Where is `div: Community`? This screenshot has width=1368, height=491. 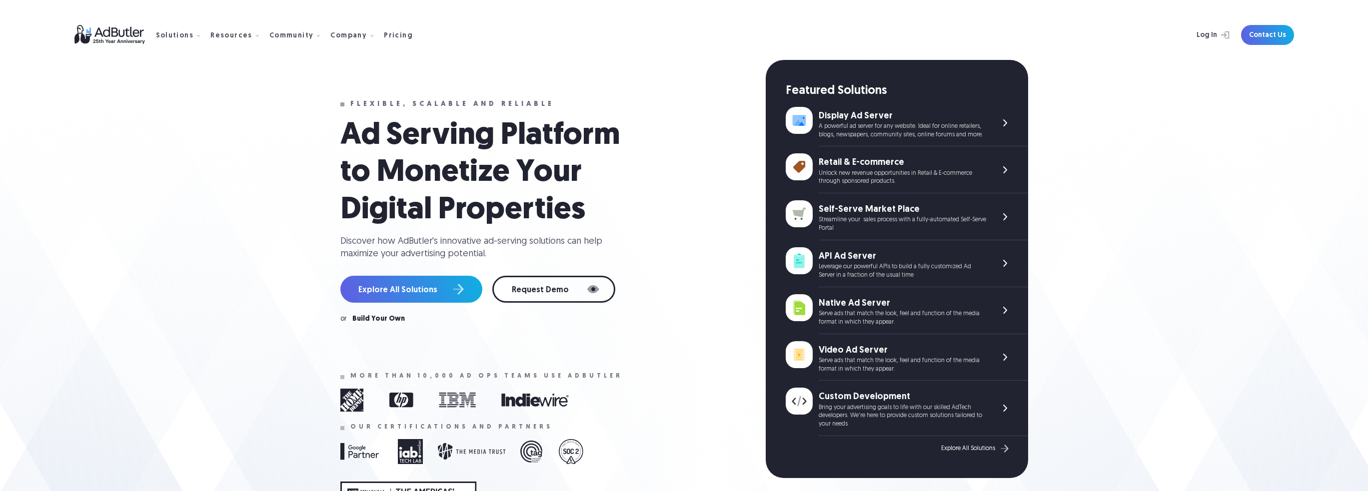 div: Community is located at coordinates (291, 36).